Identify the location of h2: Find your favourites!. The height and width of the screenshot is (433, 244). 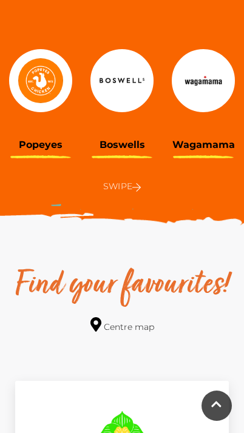
(122, 285).